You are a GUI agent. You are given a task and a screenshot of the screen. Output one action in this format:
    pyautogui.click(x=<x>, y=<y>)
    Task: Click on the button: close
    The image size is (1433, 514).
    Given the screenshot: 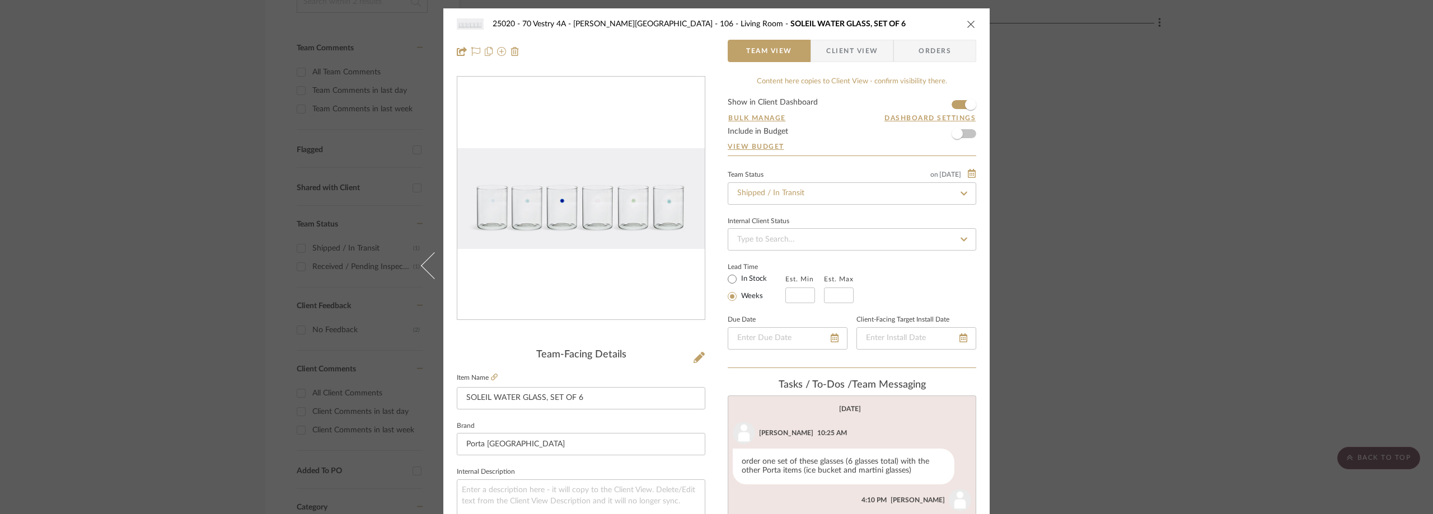 What is the action you would take?
    pyautogui.click(x=971, y=24)
    